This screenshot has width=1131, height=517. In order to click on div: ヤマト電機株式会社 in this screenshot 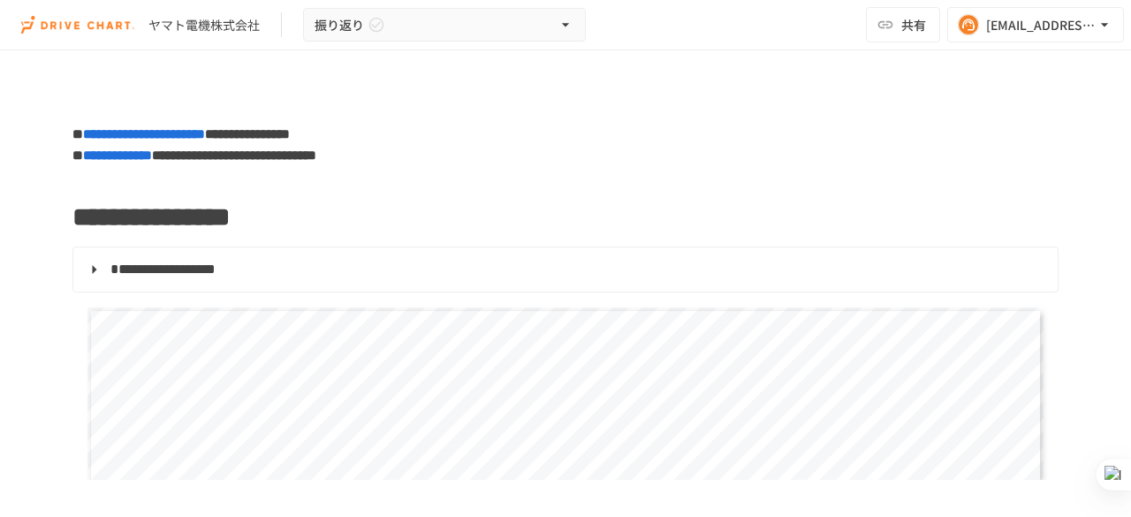, I will do `click(204, 25)`.